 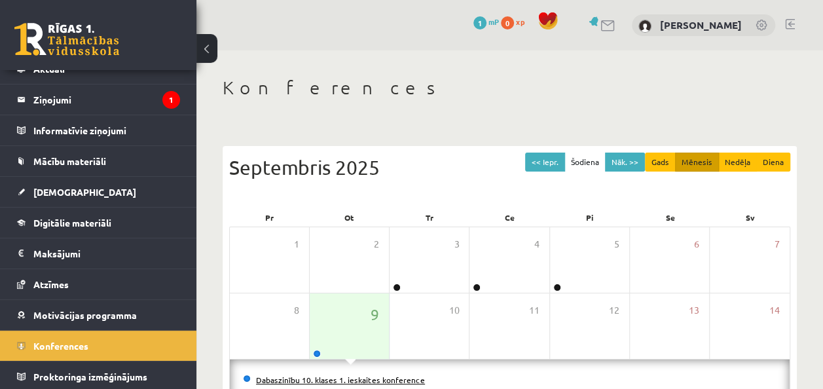 What do you see at coordinates (590, 217) in the screenshot?
I see `div: Pi` at bounding box center [590, 217].